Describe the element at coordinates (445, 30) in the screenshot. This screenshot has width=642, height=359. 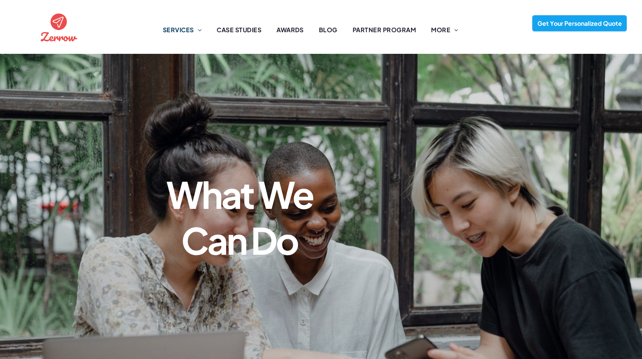
I see `a: MORE` at that location.